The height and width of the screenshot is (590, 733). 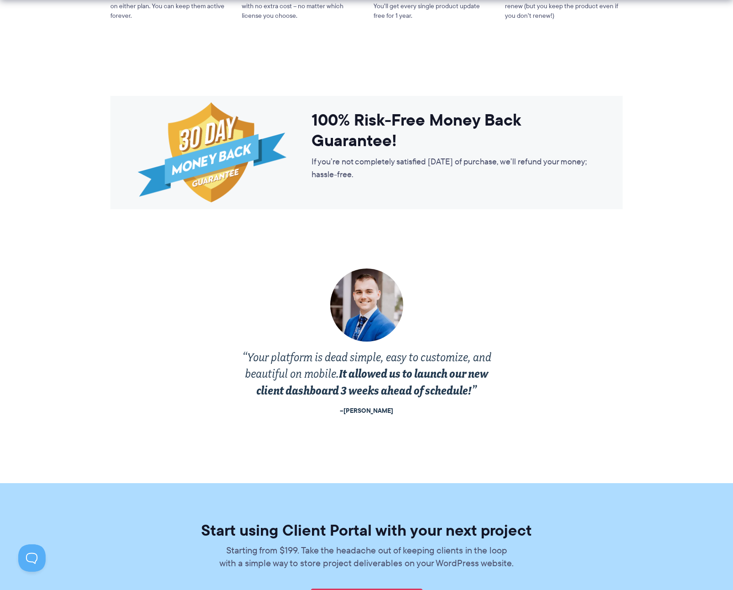 What do you see at coordinates (454, 130) in the screenshot?
I see `h3: 100% Risk-Free Money Back Guarantee!` at bounding box center [454, 130].